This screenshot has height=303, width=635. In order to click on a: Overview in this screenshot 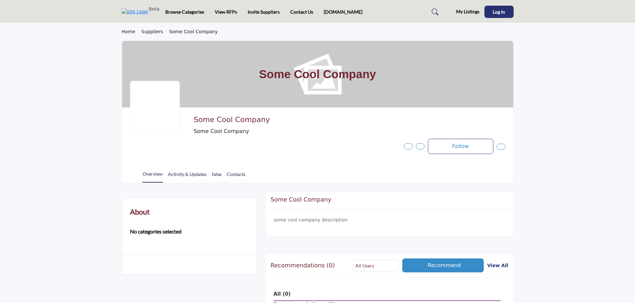, I will do `click(153, 176)`.